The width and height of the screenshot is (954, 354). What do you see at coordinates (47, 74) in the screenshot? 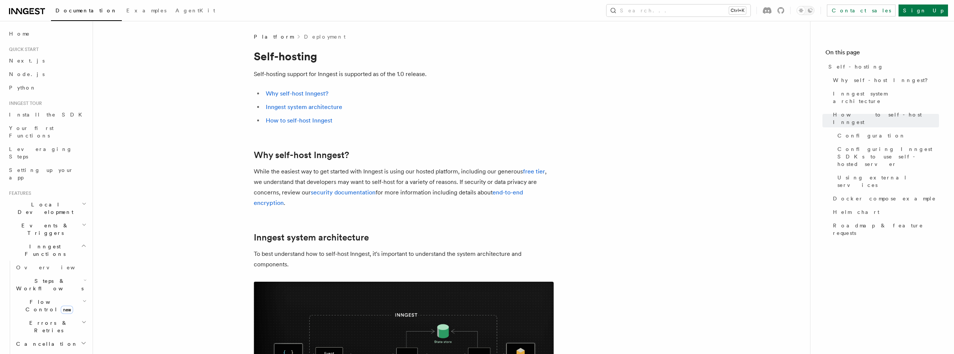
I see `a: Node.js` at bounding box center [47, 74].